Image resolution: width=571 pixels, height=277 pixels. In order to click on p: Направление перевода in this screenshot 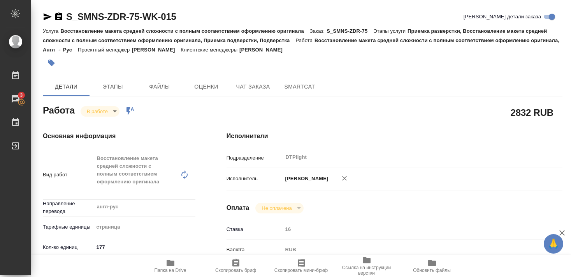, I will do `click(68, 207)`.